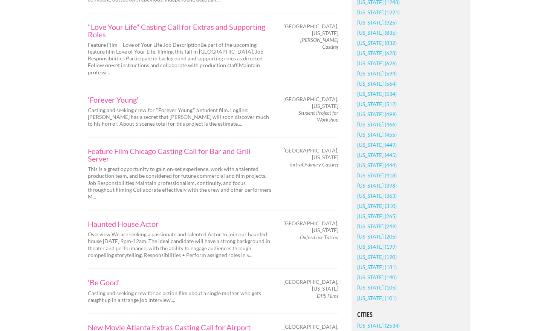  What do you see at coordinates (180, 296) in the screenshot?
I see `p: Casting and seeking crew for an action film about a single mother who gets caught up in a strange...` at bounding box center [180, 296].